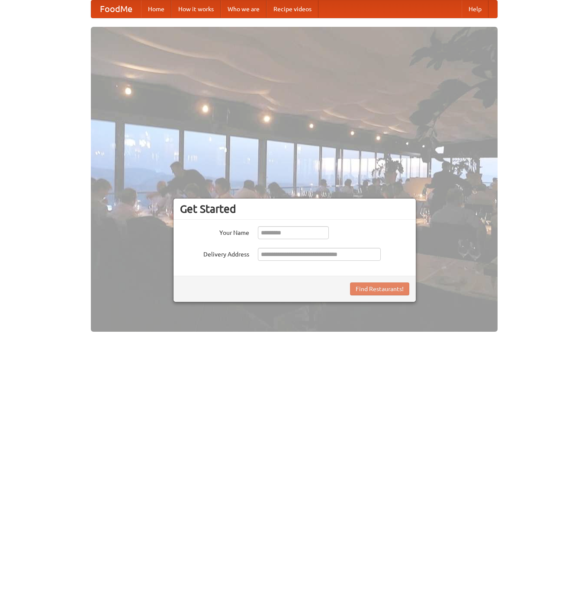 This screenshot has height=612, width=588. What do you see at coordinates (475, 9) in the screenshot?
I see `a: Help` at bounding box center [475, 9].